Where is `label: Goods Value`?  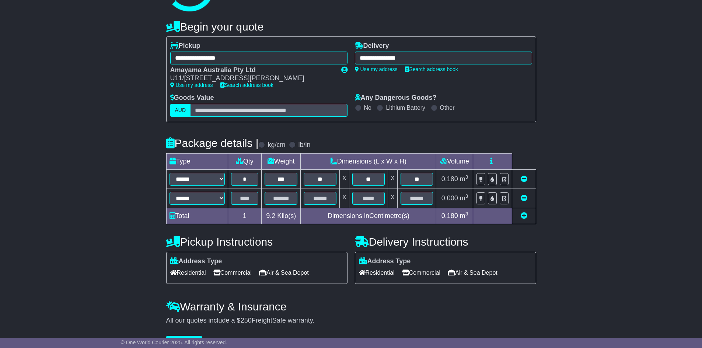 label: Goods Value is located at coordinates (192, 98).